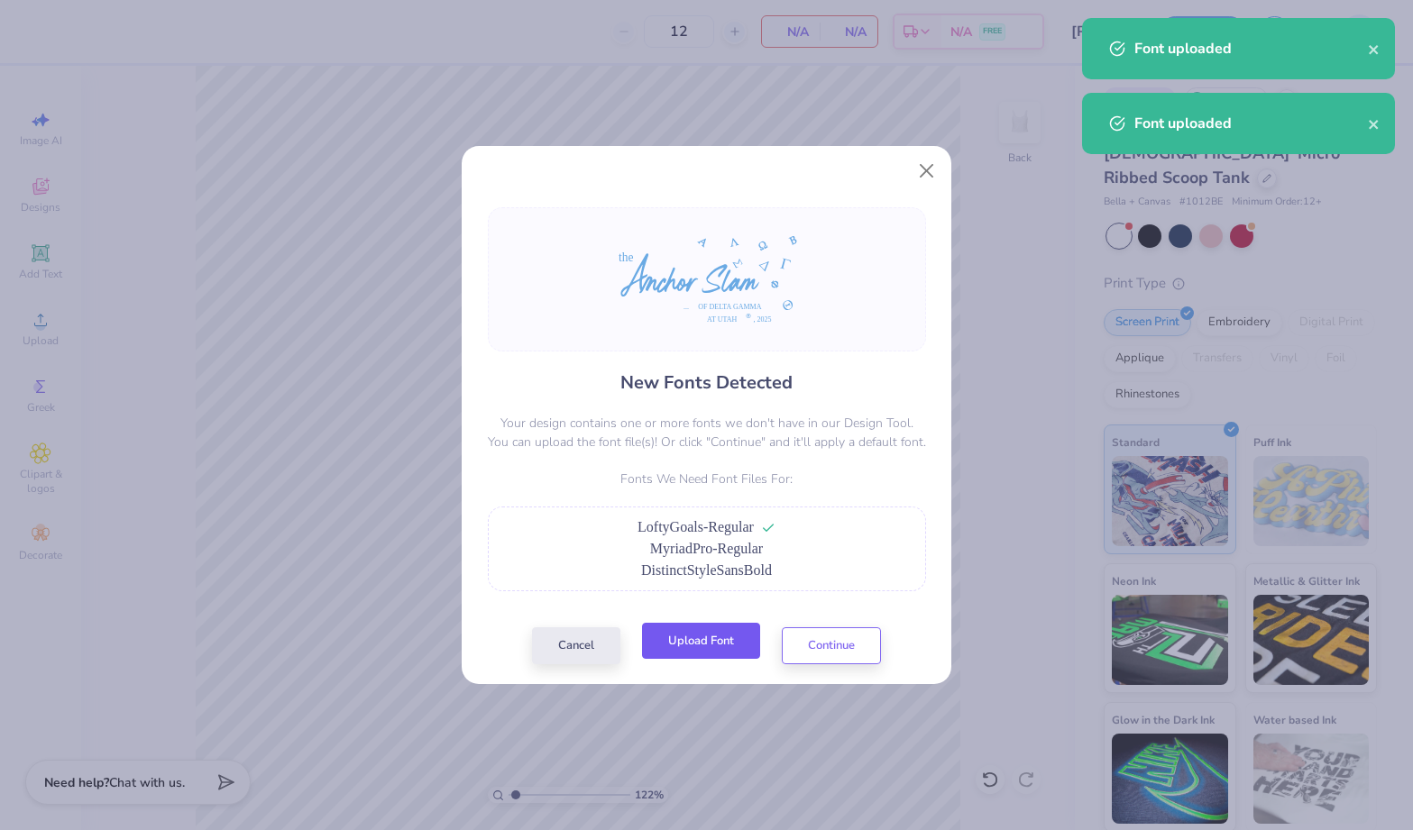 This screenshot has width=1413, height=830. What do you see at coordinates (707, 479) in the screenshot?
I see `p: Fonts We Need Font Files For:` at bounding box center [707, 479].